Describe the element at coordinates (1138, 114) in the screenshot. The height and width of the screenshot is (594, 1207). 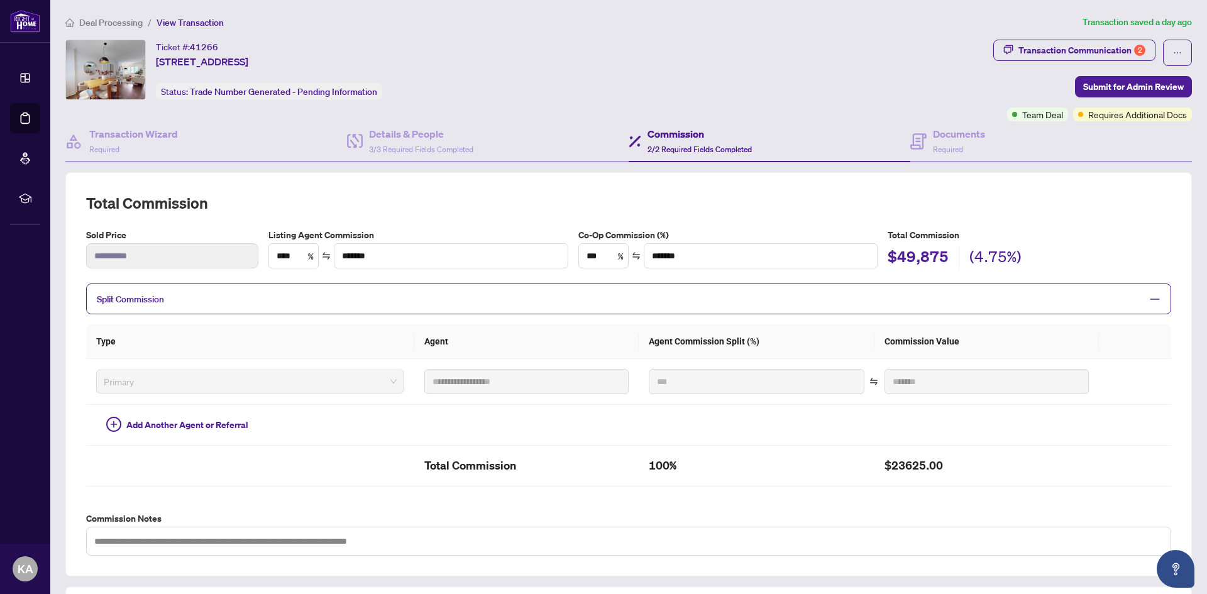
I see `span: Requires Additional Docs` at that location.